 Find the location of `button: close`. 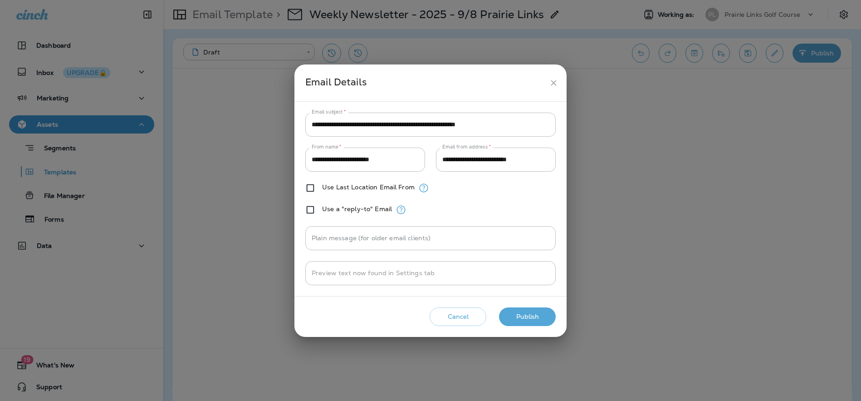

button: close is located at coordinates (553, 83).